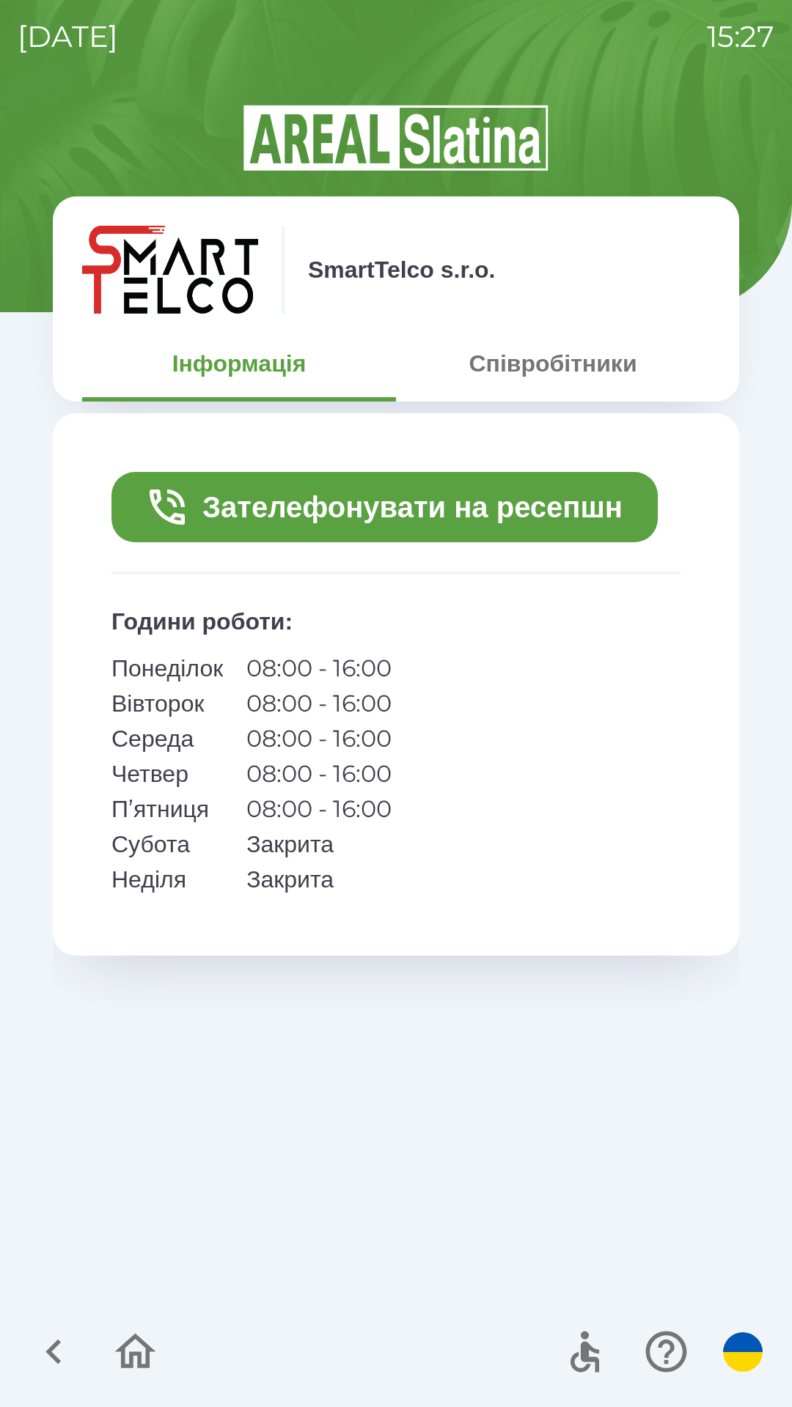 The width and height of the screenshot is (792, 1407). What do you see at coordinates (167, 809) in the screenshot?
I see `p: П’ятниця` at bounding box center [167, 809].